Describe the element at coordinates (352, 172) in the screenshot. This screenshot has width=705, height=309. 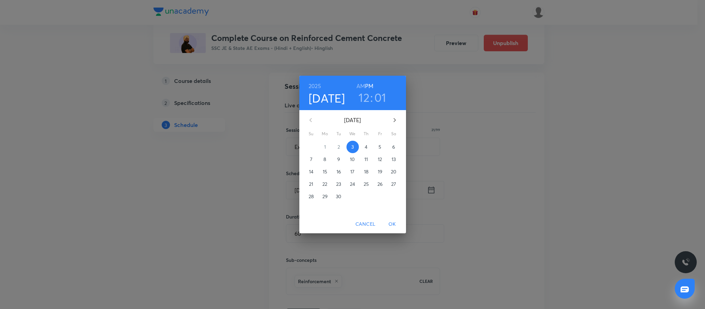
I see `button: 17` at that location.